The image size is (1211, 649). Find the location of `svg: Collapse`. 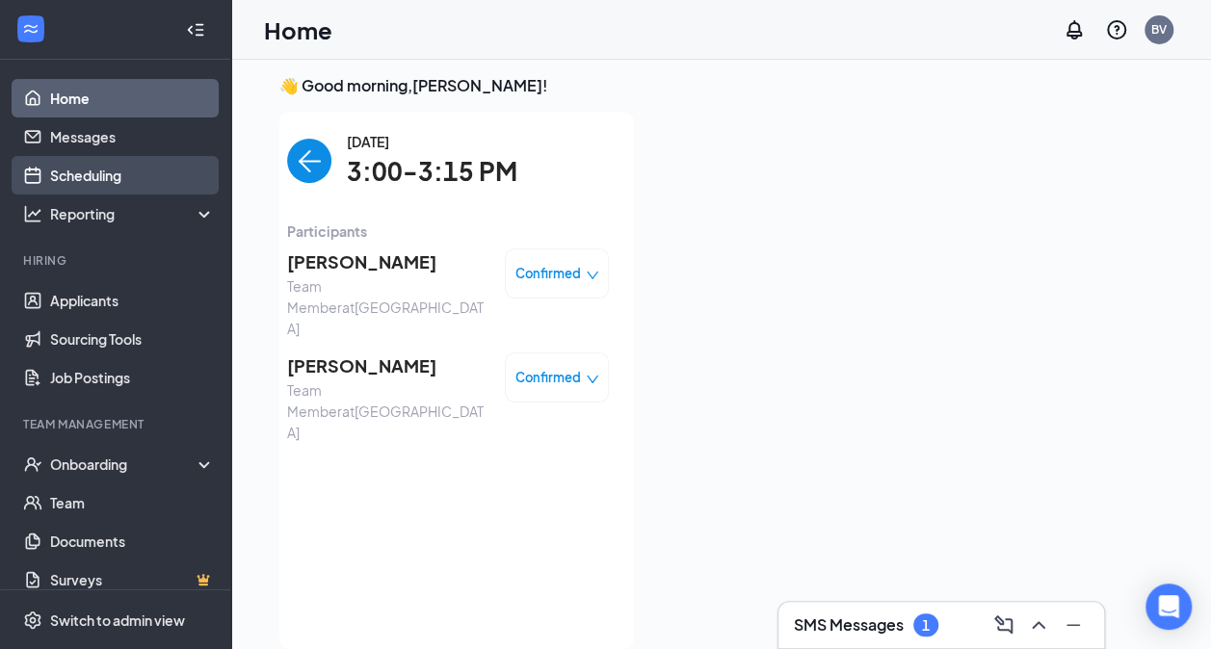

svg: Collapse is located at coordinates (196, 30).